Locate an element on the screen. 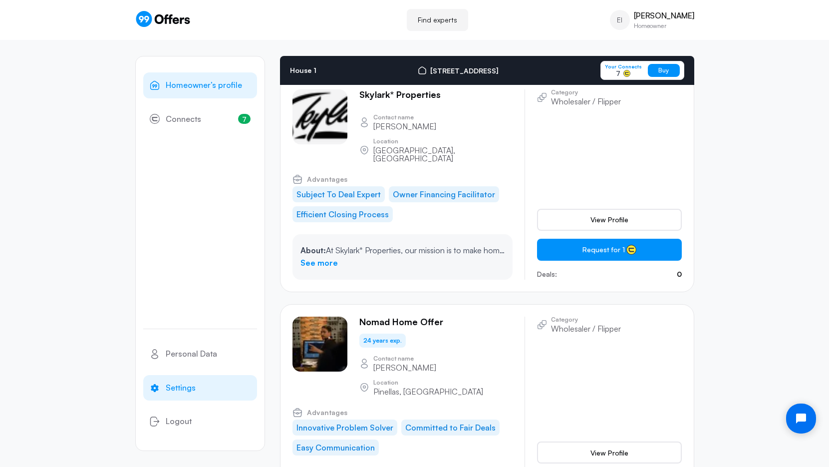 The height and width of the screenshot is (467, 829). a: Buy is located at coordinates (664, 70).